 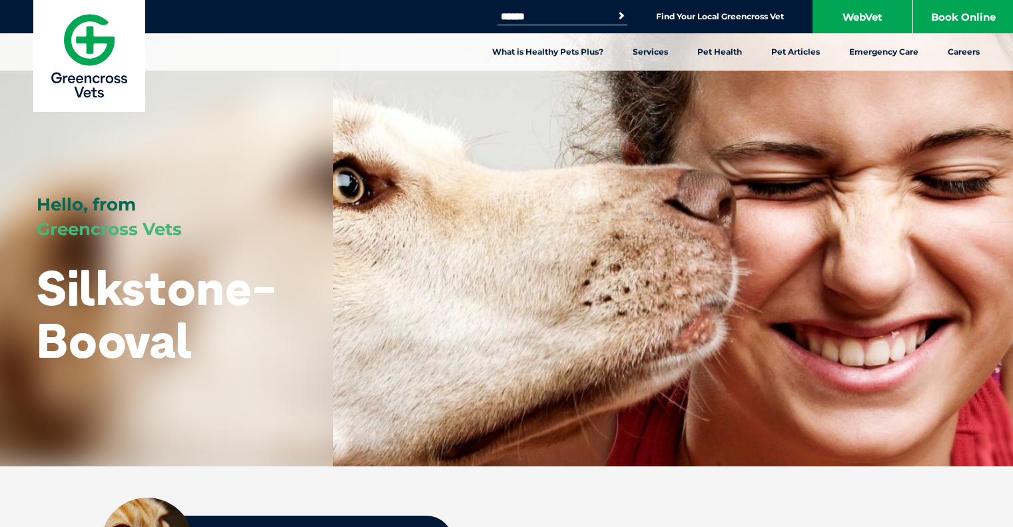 I want to click on a: Careers, so click(x=964, y=52).